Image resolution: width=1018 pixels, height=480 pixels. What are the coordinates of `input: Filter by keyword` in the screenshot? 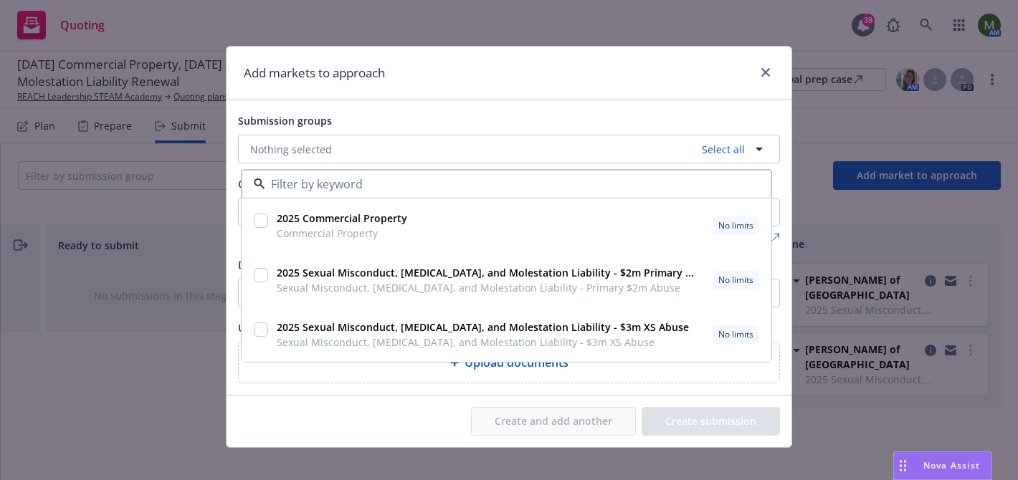 It's located at (503, 184).